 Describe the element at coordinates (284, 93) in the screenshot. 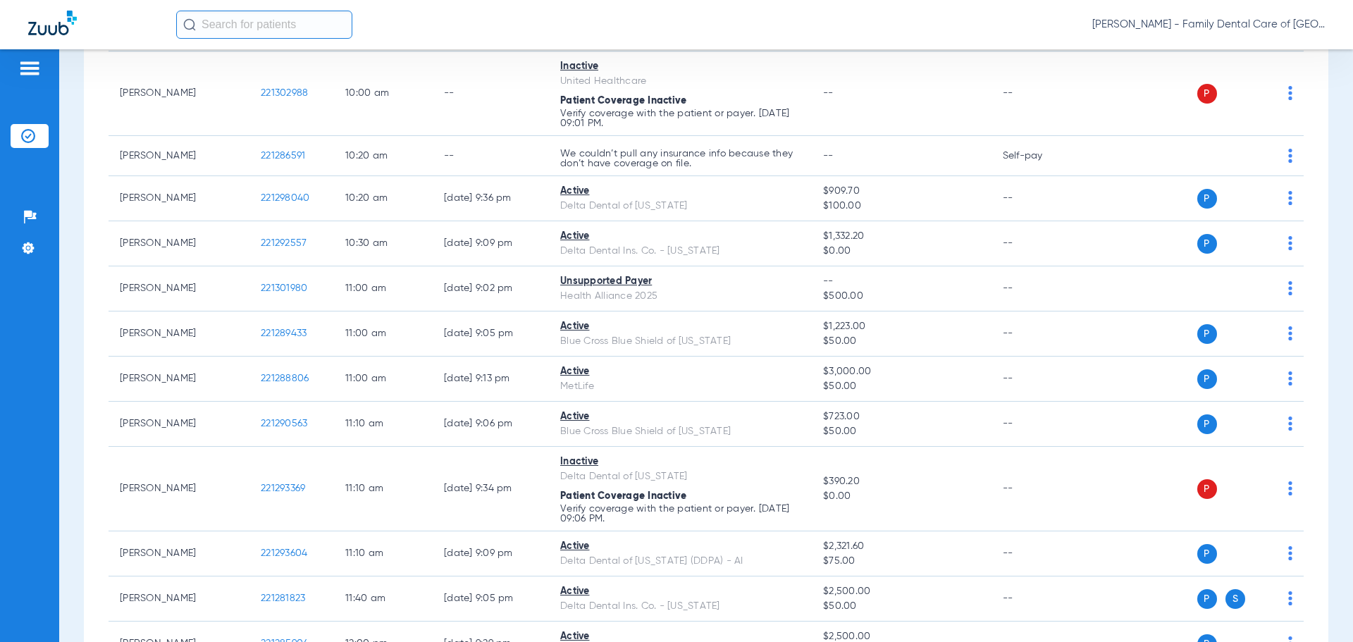

I see `span: 221302988` at that location.